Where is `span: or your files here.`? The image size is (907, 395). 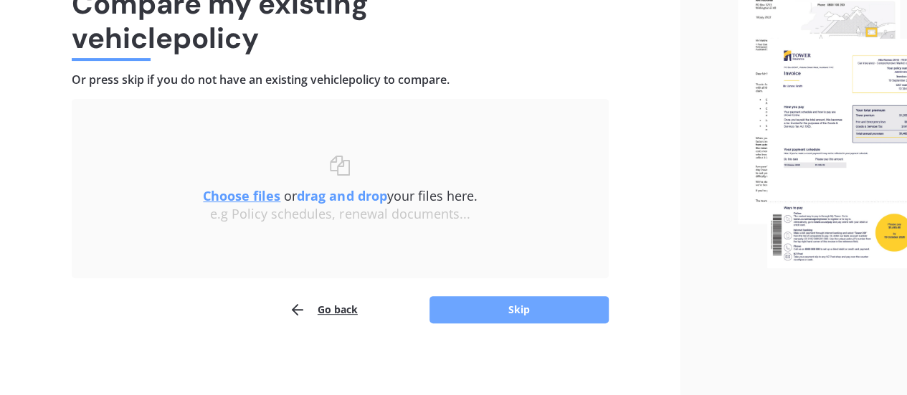
span: or your files here. is located at coordinates (340, 196).